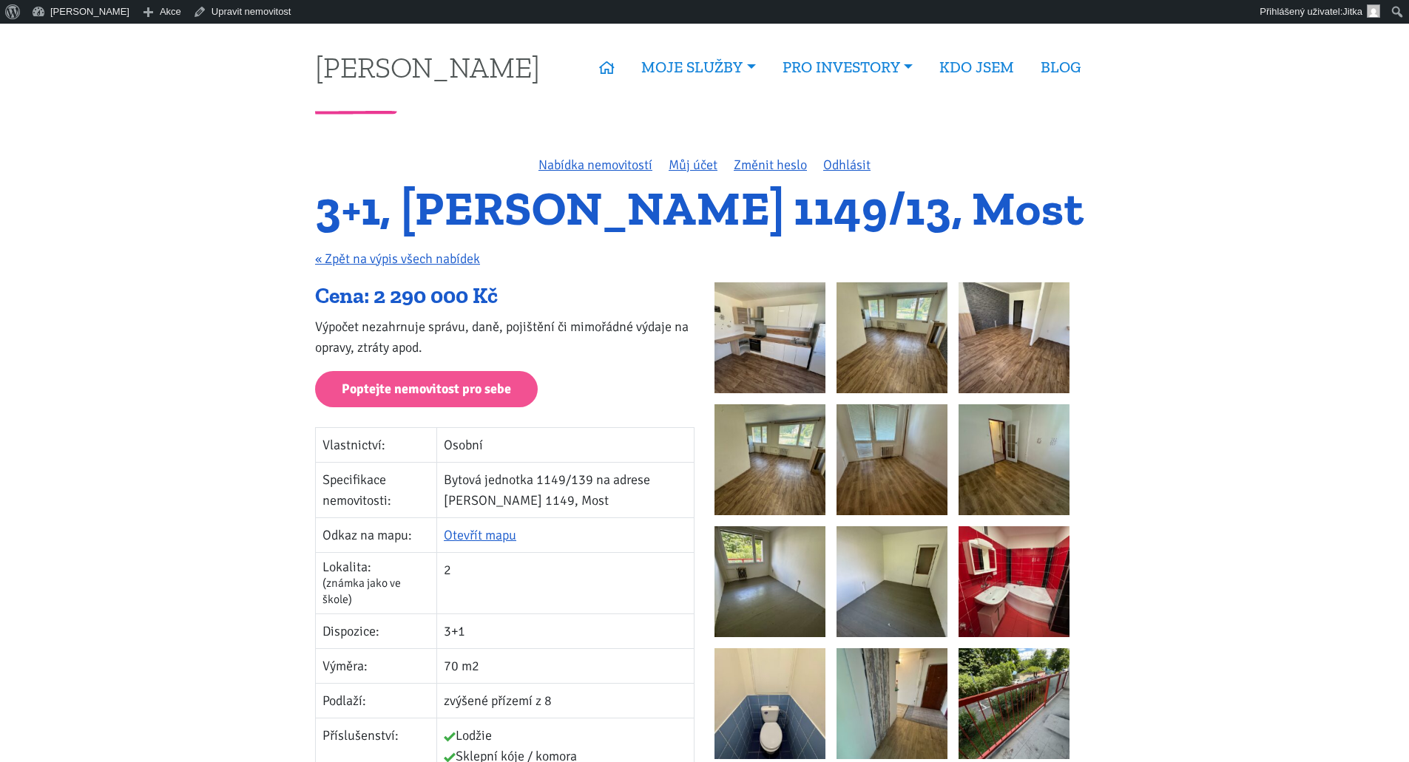  What do you see at coordinates (595, 165) in the screenshot?
I see `a: Nabídka nemovitostí` at bounding box center [595, 165].